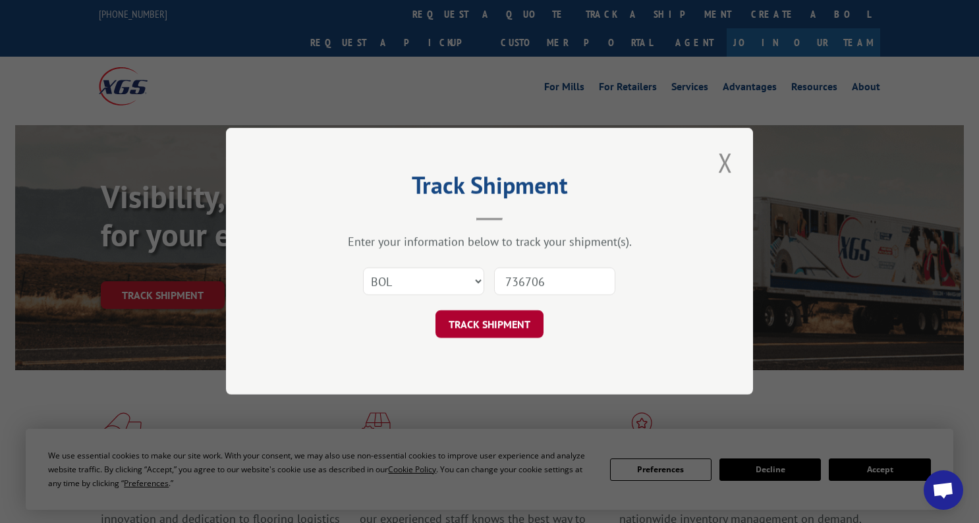 The width and height of the screenshot is (979, 523). Describe the element at coordinates (555, 282) in the screenshot. I see `input: Number(s)` at that location.